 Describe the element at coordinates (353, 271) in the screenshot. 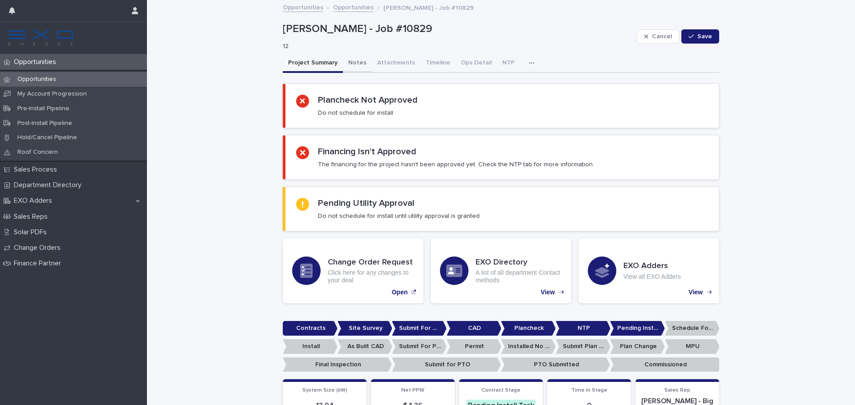

I see `a: Open` at that location.